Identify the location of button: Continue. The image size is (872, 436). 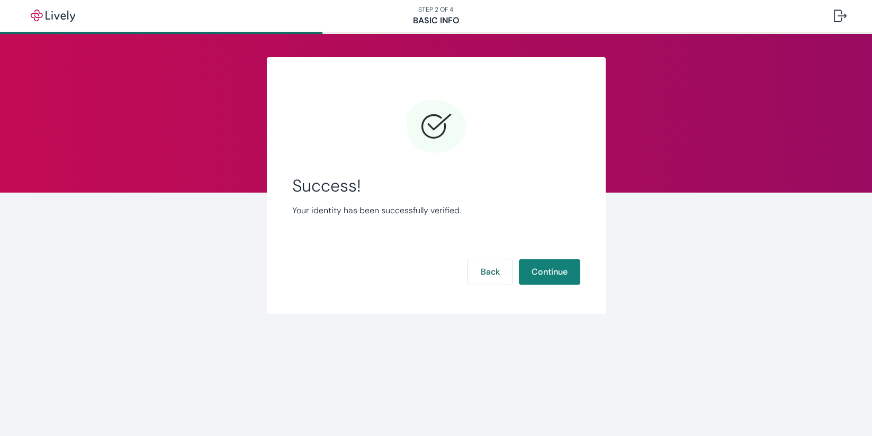
(550, 272).